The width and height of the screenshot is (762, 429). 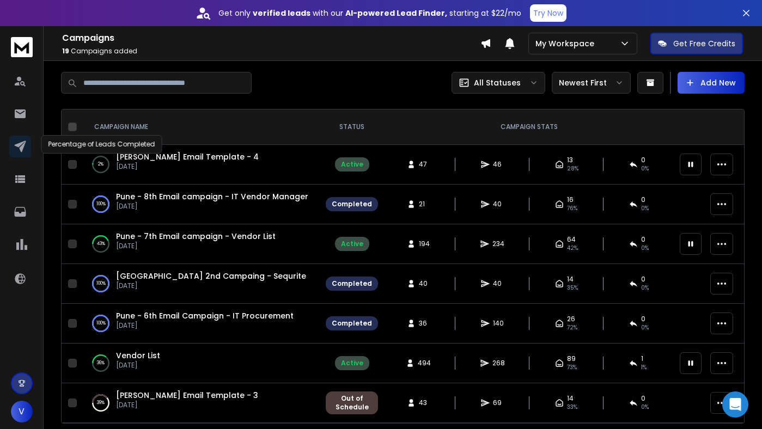 What do you see at coordinates (101, 363) in the screenshot?
I see `p: 36 %` at bounding box center [101, 363].